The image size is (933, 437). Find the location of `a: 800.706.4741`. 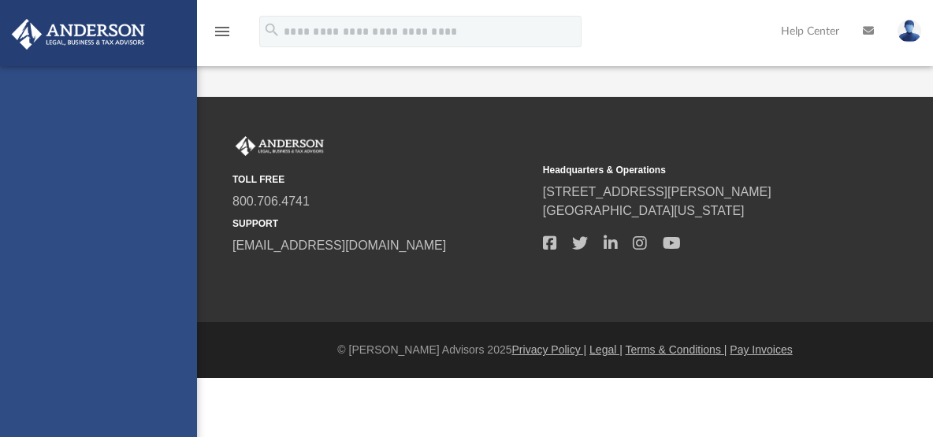

a: 800.706.4741 is located at coordinates (271, 201).